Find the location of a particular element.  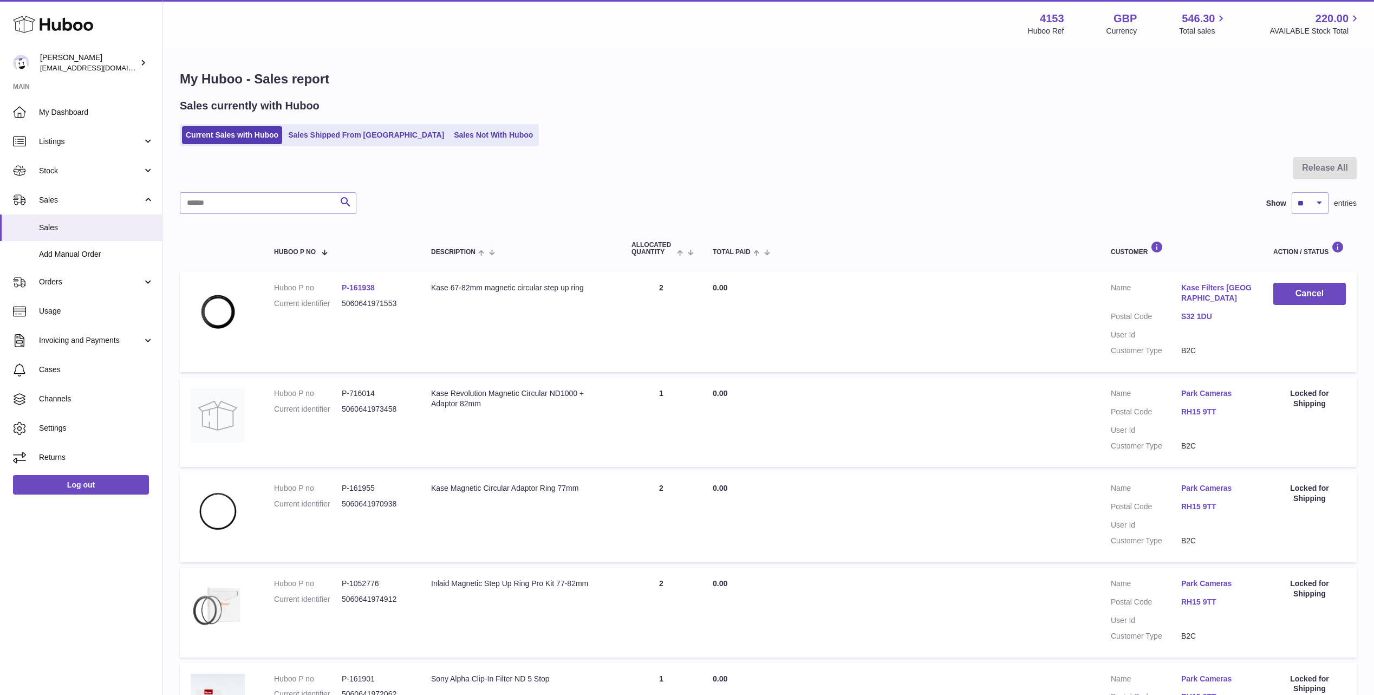

span: Channels is located at coordinates (96, 399).